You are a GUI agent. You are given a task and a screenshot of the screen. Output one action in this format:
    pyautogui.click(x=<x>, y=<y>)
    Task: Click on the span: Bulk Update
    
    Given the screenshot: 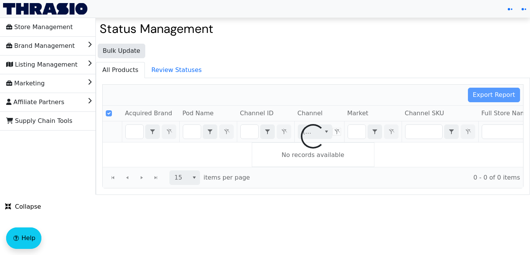 What is the action you would take?
    pyautogui.click(x=121, y=51)
    